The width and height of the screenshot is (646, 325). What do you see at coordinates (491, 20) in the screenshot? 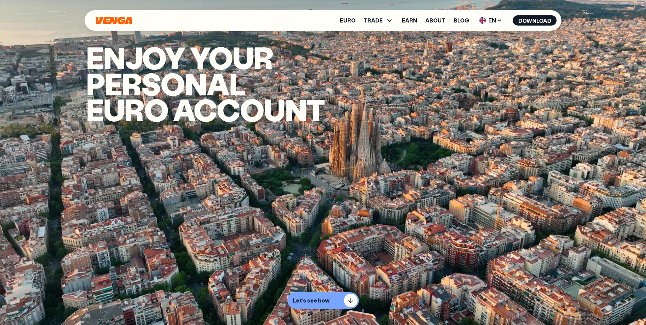
I see `span: EN` at bounding box center [491, 20].